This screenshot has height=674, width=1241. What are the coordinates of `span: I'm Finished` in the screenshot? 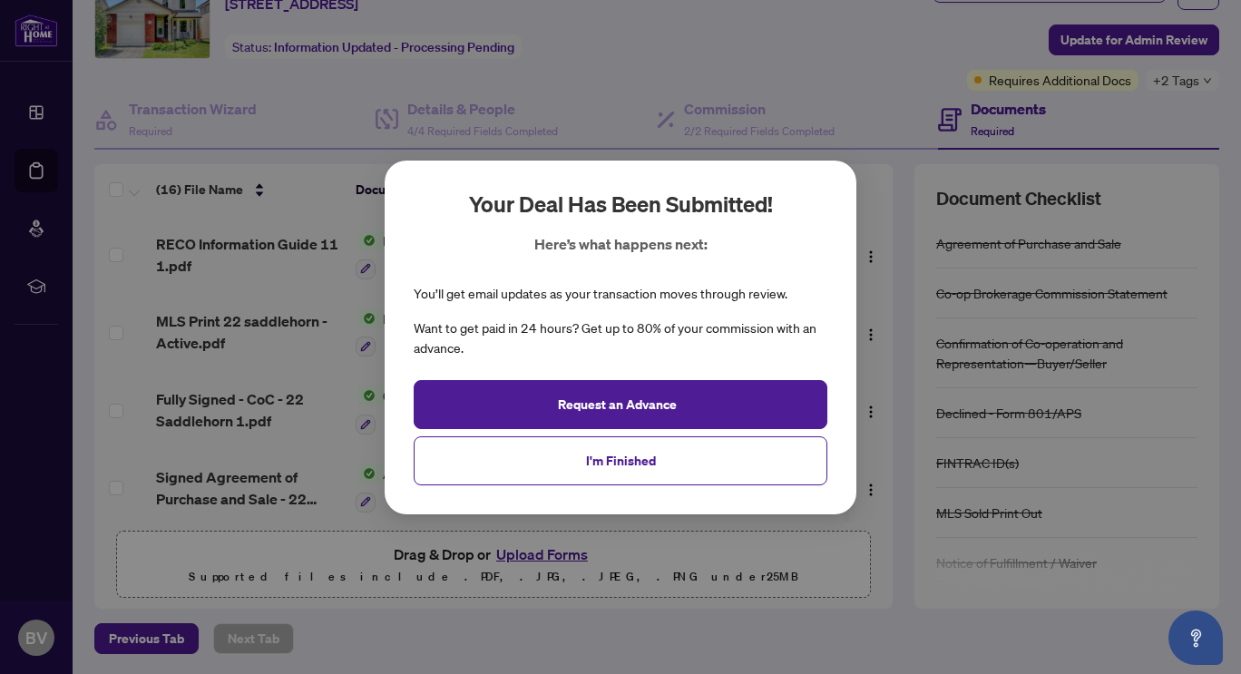 It's located at (621, 460).